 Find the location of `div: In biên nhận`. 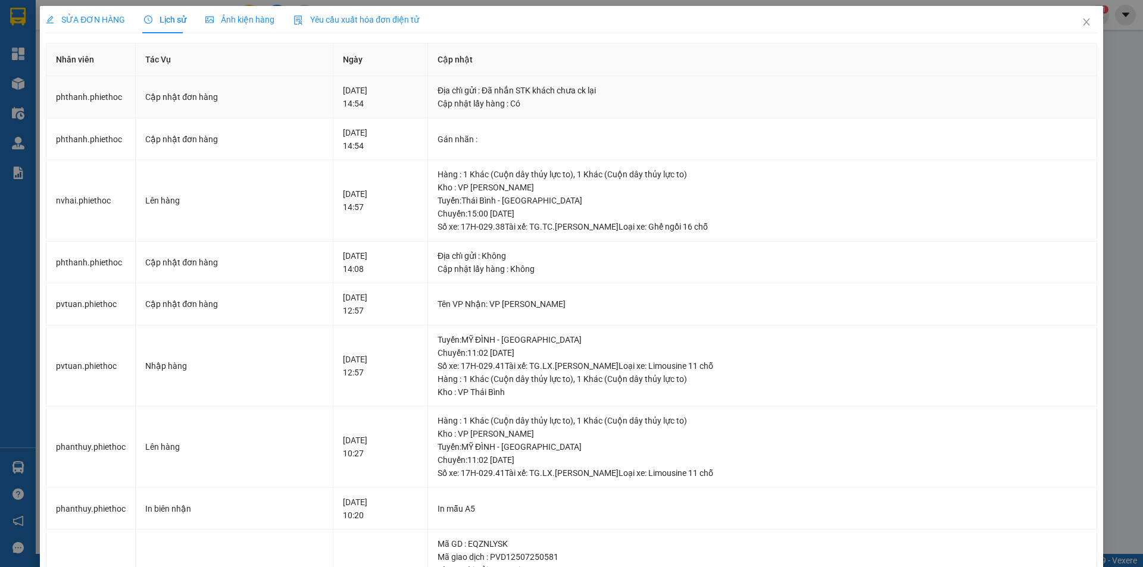

div: In biên nhận is located at coordinates (234, 509).